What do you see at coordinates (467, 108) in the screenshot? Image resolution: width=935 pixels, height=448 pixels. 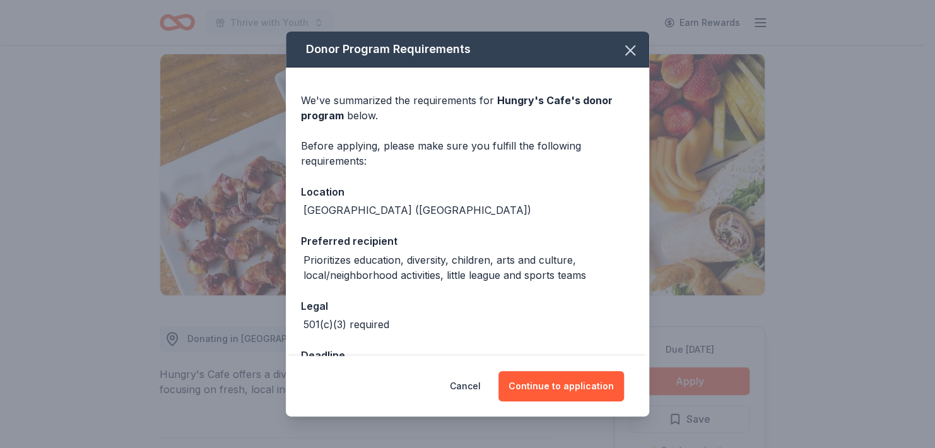 I see `div: We've summarized the requirements for below.` at bounding box center [467, 108].